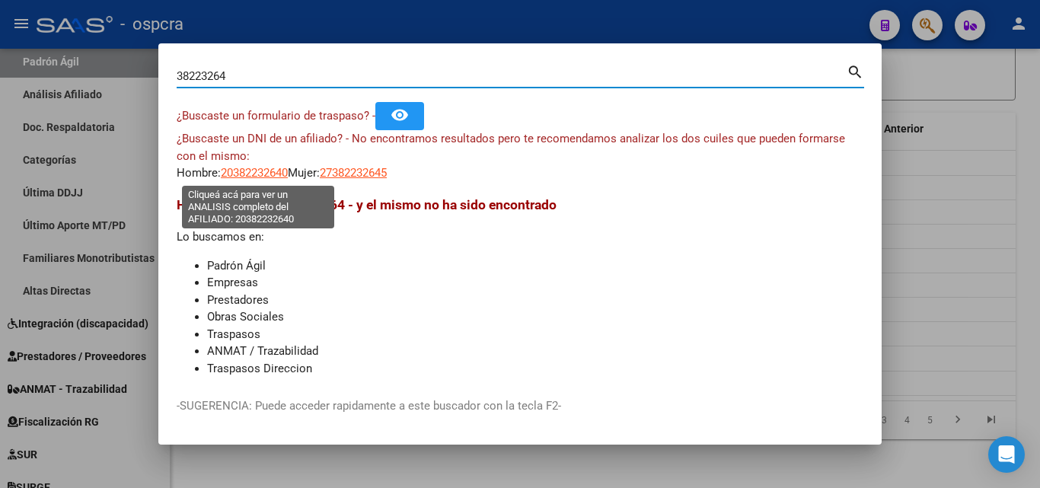 This screenshot has height=488, width=1040. I want to click on span: Hemos buscado - 38223264 - y el mismo no ha sido encontrado, so click(366, 205).